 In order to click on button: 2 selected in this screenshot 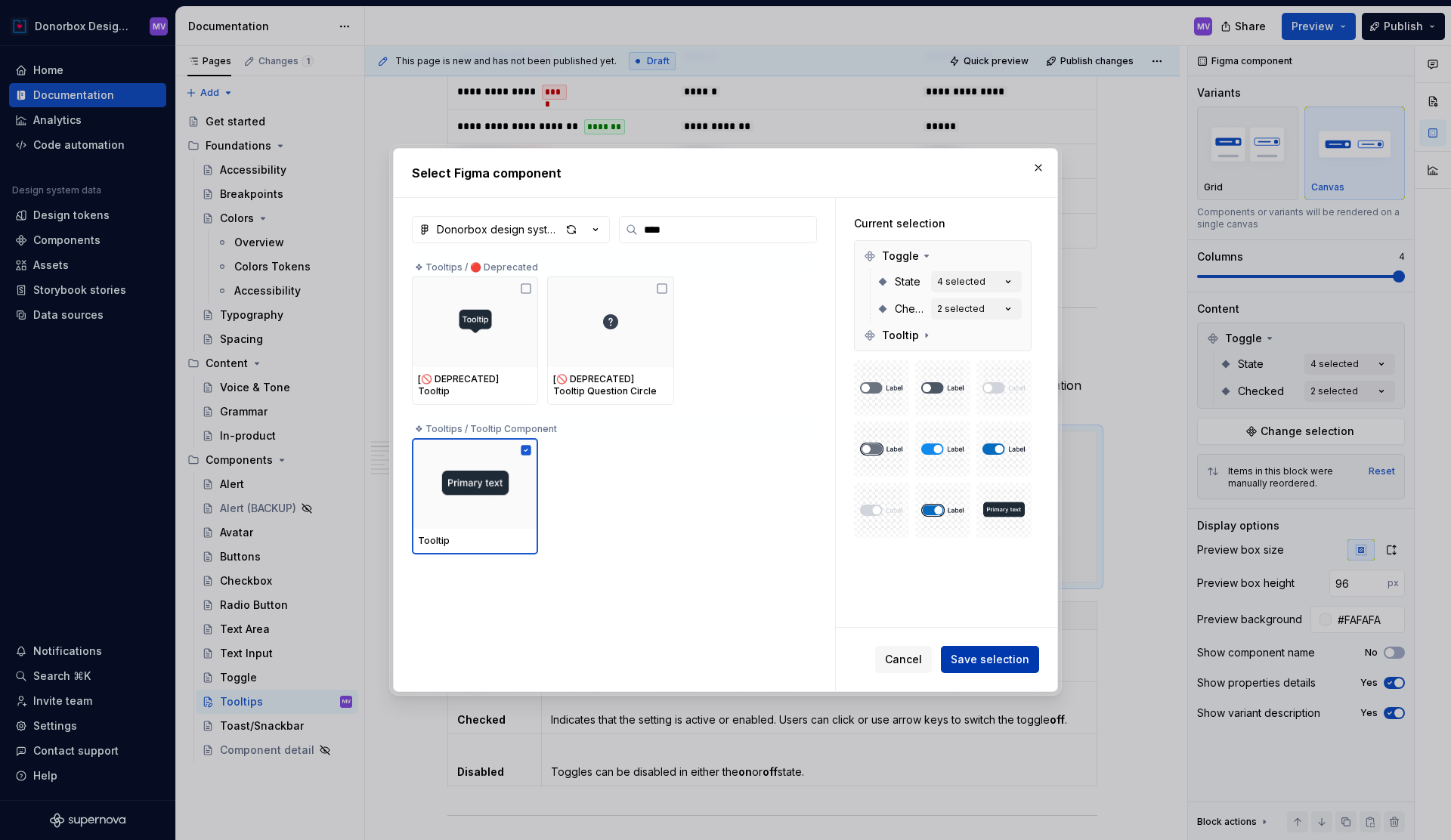, I will do `click(976, 309)`.